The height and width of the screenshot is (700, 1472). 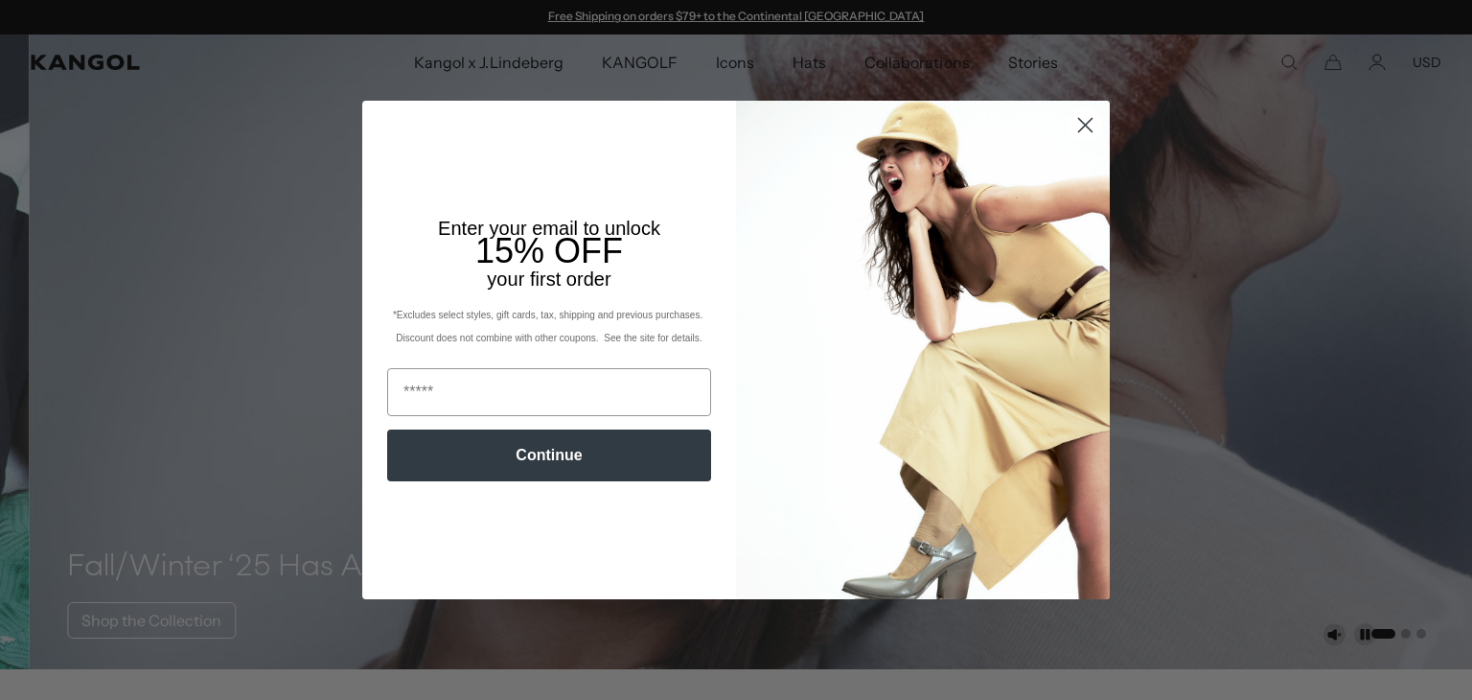 What do you see at coordinates (549, 392) in the screenshot?
I see `input: Email` at bounding box center [549, 392].